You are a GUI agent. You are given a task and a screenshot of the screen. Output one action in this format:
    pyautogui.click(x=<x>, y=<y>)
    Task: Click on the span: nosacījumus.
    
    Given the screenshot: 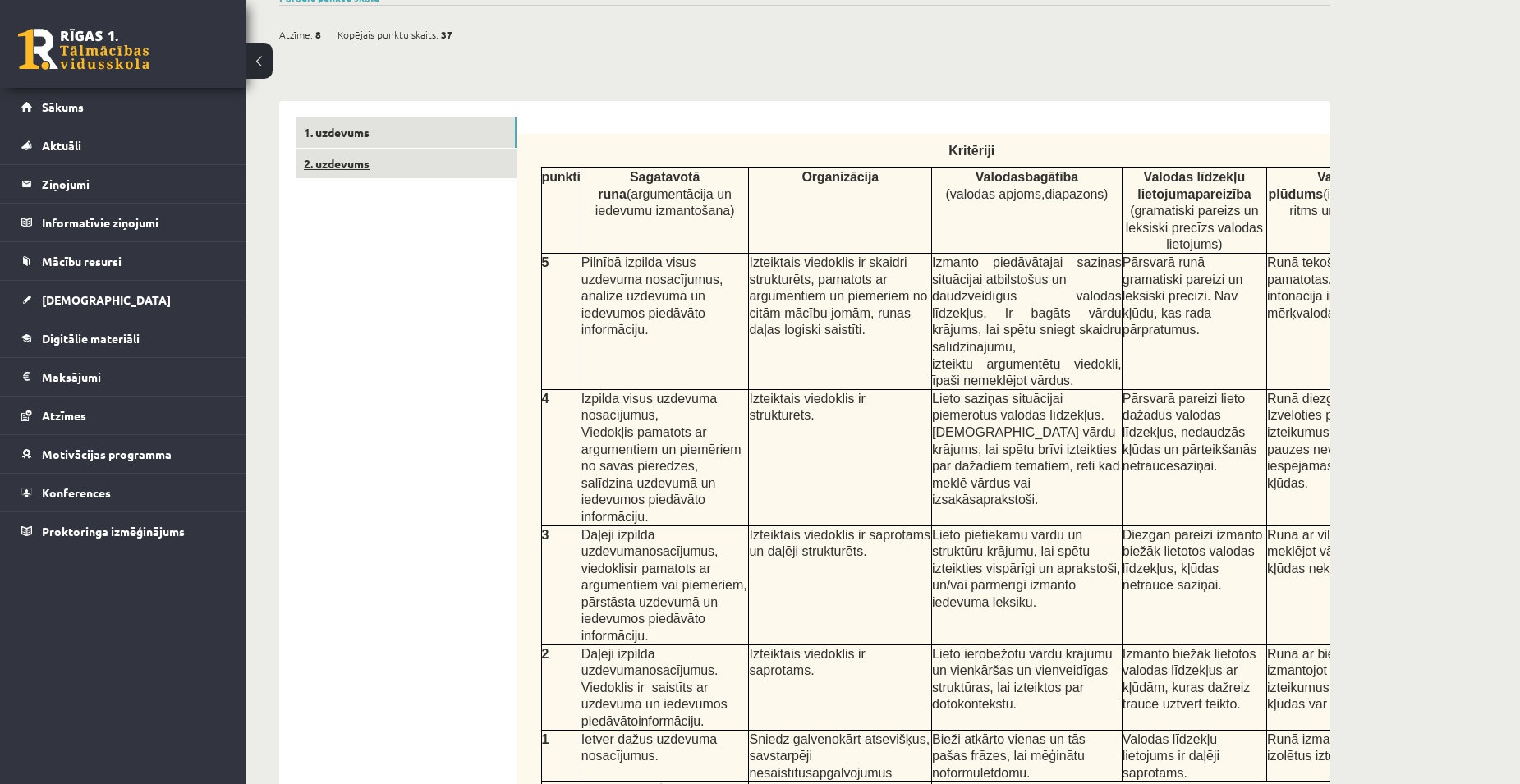 What is the action you would take?
    pyautogui.click(x=680, y=669)
    